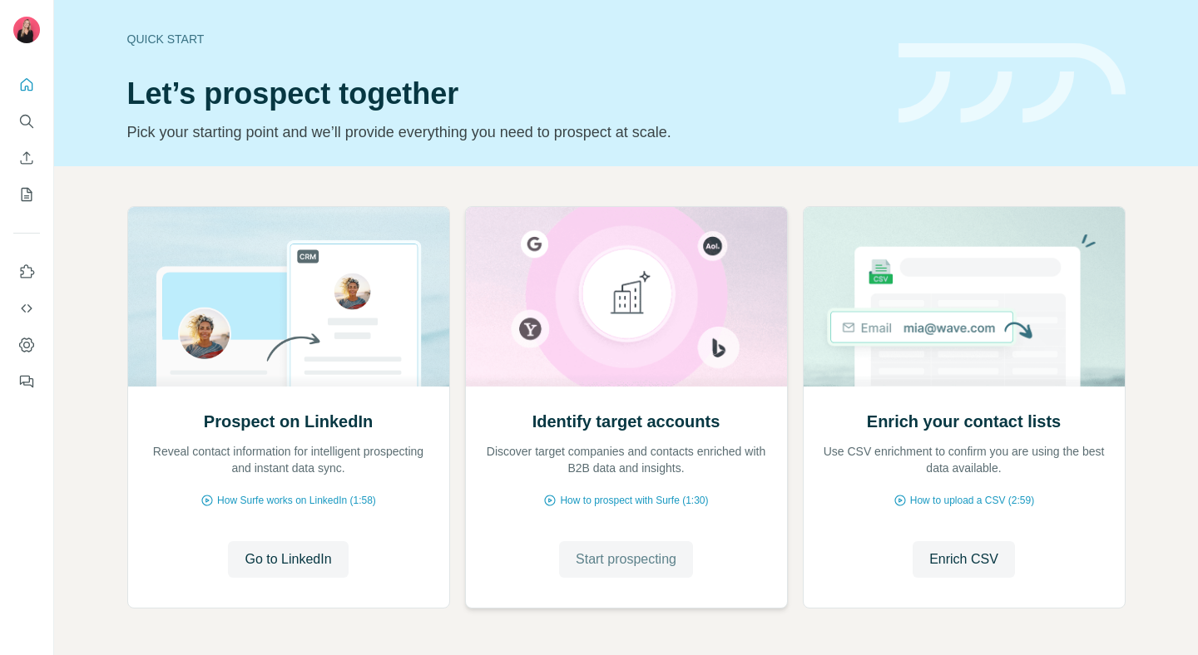  What do you see at coordinates (625, 560) in the screenshot?
I see `button: Start prospecting` at bounding box center [625, 560].